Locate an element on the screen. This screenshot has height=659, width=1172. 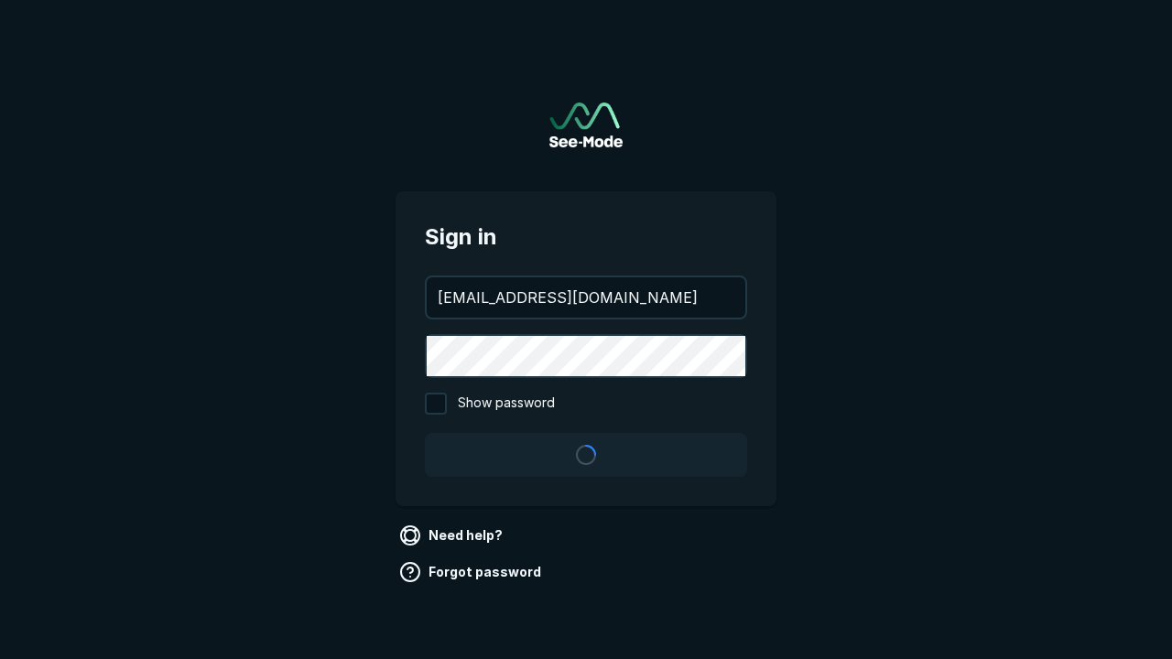
span: Sign in is located at coordinates (586, 237).